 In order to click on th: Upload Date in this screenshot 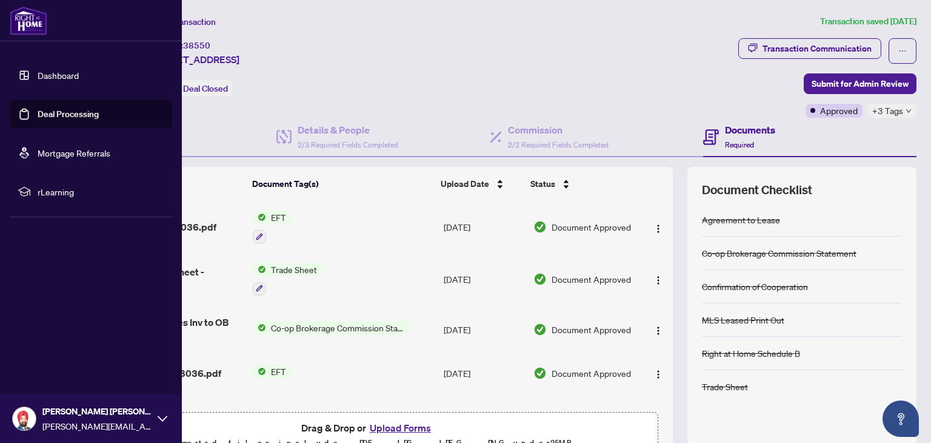, I will do `click(481, 184)`.